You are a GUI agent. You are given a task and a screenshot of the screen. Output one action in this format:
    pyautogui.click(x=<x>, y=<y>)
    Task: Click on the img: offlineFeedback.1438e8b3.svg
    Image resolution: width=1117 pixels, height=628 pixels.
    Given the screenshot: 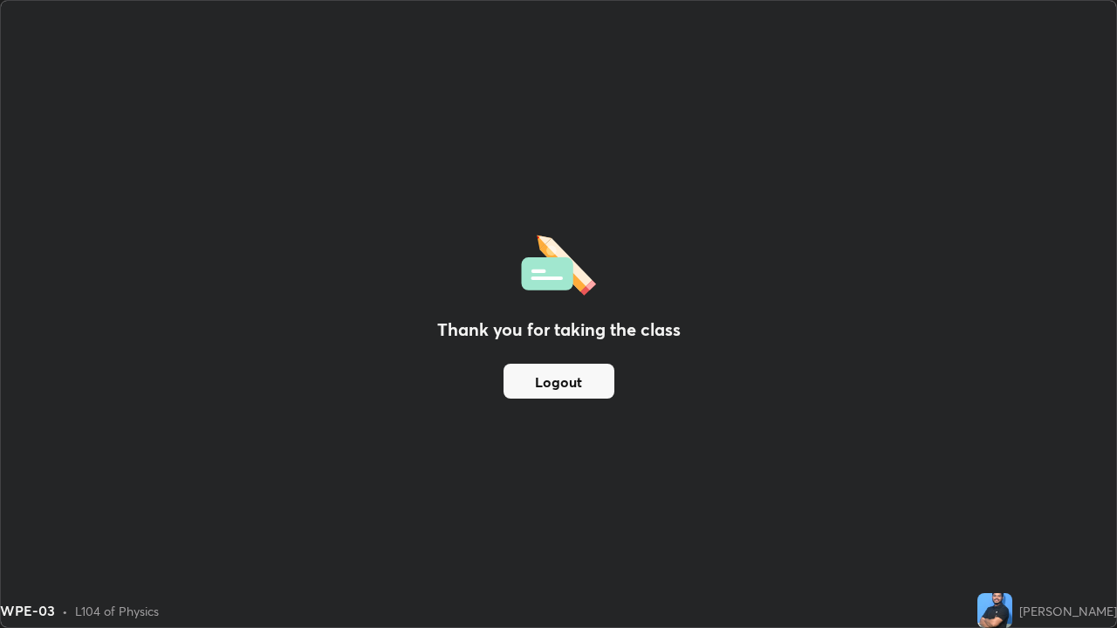 What is the action you would take?
    pyautogui.click(x=558, y=263)
    